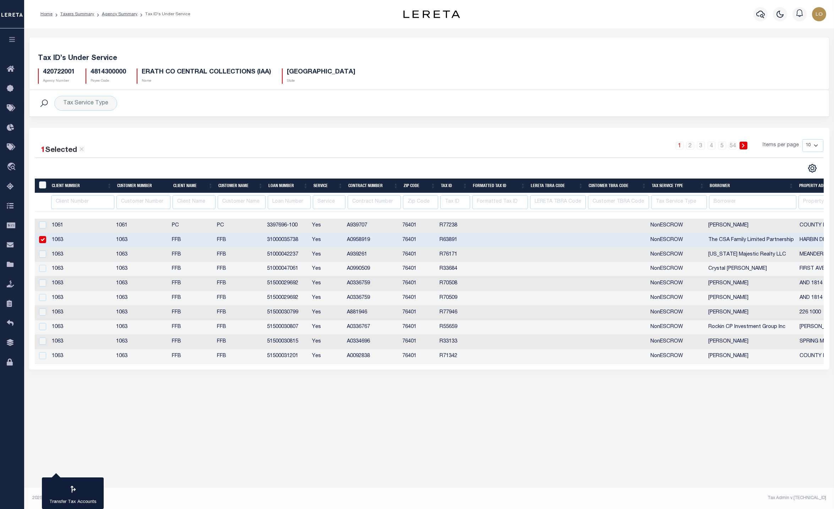 The height and width of the screenshot is (509, 834). Describe the element at coordinates (288, 186) in the screenshot. I see `th: Loan Number: activate to sort column ascending` at that location.